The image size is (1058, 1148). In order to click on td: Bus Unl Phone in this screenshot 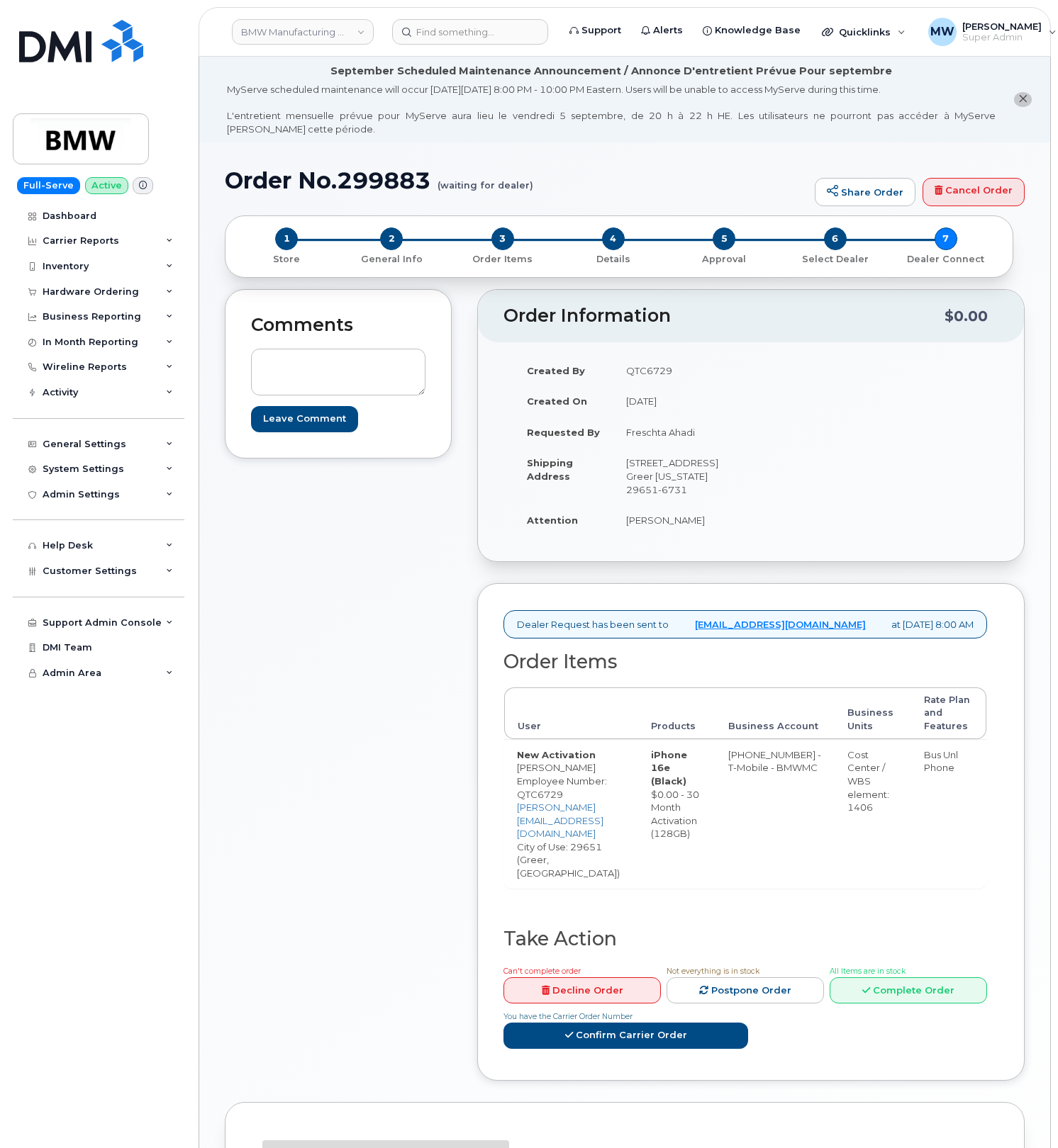, I will do `click(949, 814)`.